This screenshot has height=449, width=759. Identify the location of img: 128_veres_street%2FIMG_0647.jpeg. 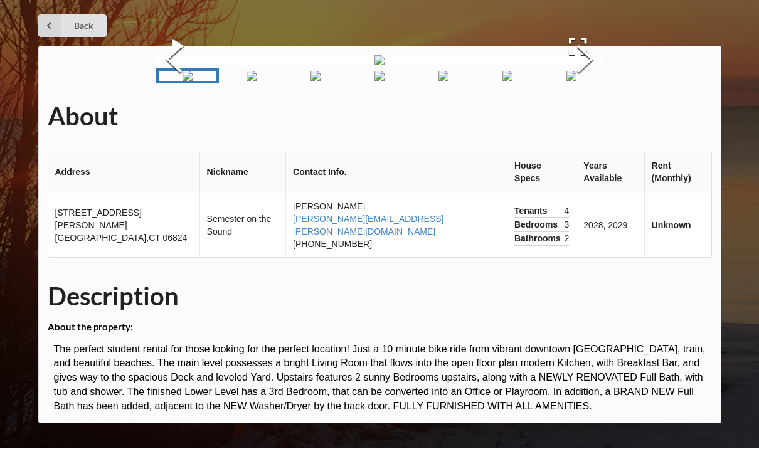
(252, 77).